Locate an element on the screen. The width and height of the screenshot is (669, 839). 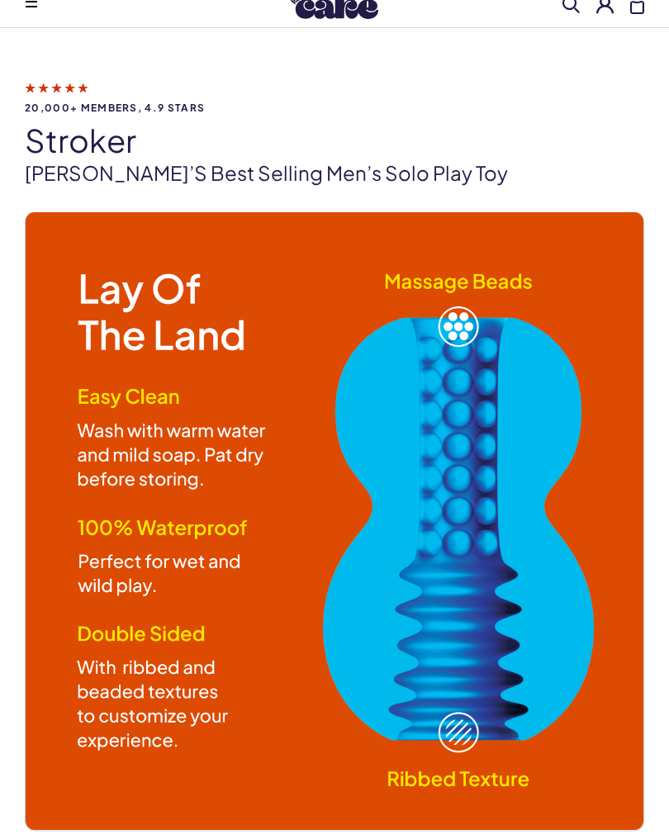
img: stroker is located at coordinates (334, 522).